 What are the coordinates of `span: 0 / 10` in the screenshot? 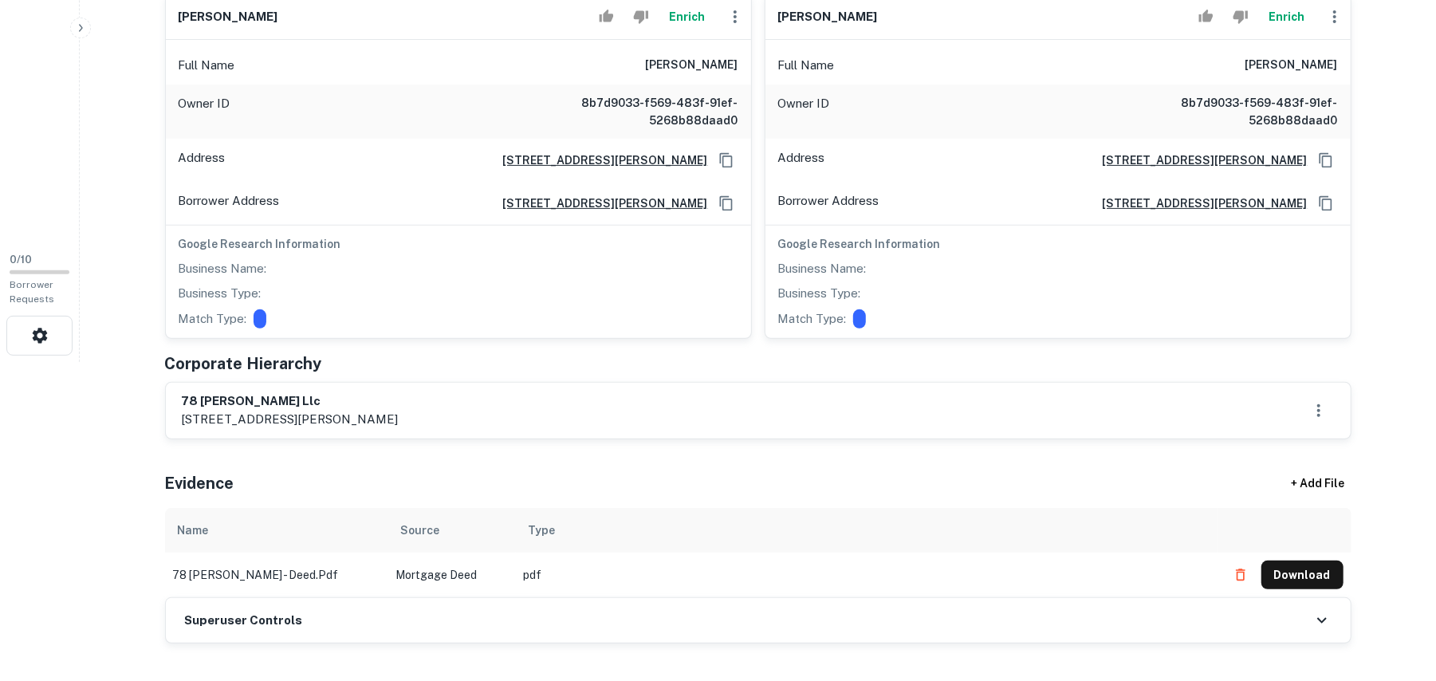 It's located at (21, 259).